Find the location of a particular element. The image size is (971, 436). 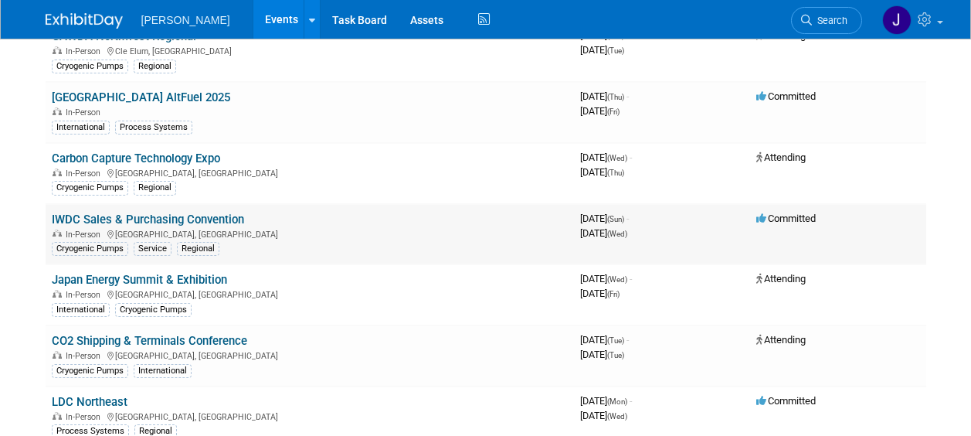

a: CO2 Shipping & Terminals Conference is located at coordinates (149, 341).